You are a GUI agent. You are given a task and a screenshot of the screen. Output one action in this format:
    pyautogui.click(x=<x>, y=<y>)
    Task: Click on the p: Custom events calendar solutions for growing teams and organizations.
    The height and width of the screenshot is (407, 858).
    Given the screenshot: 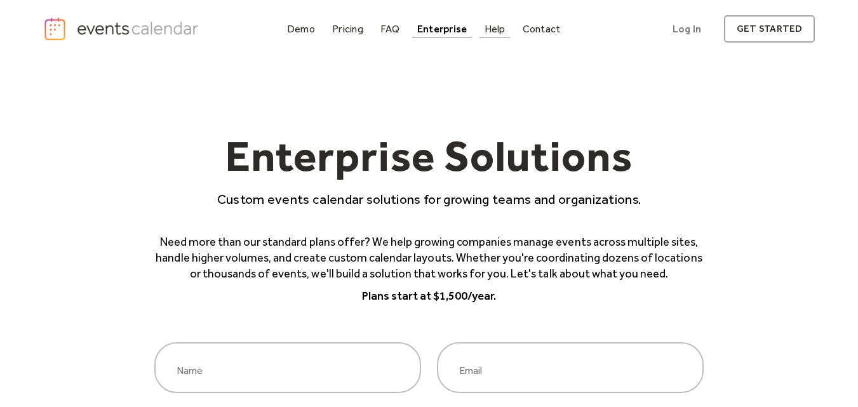 What is the action you would take?
    pyautogui.click(x=429, y=199)
    